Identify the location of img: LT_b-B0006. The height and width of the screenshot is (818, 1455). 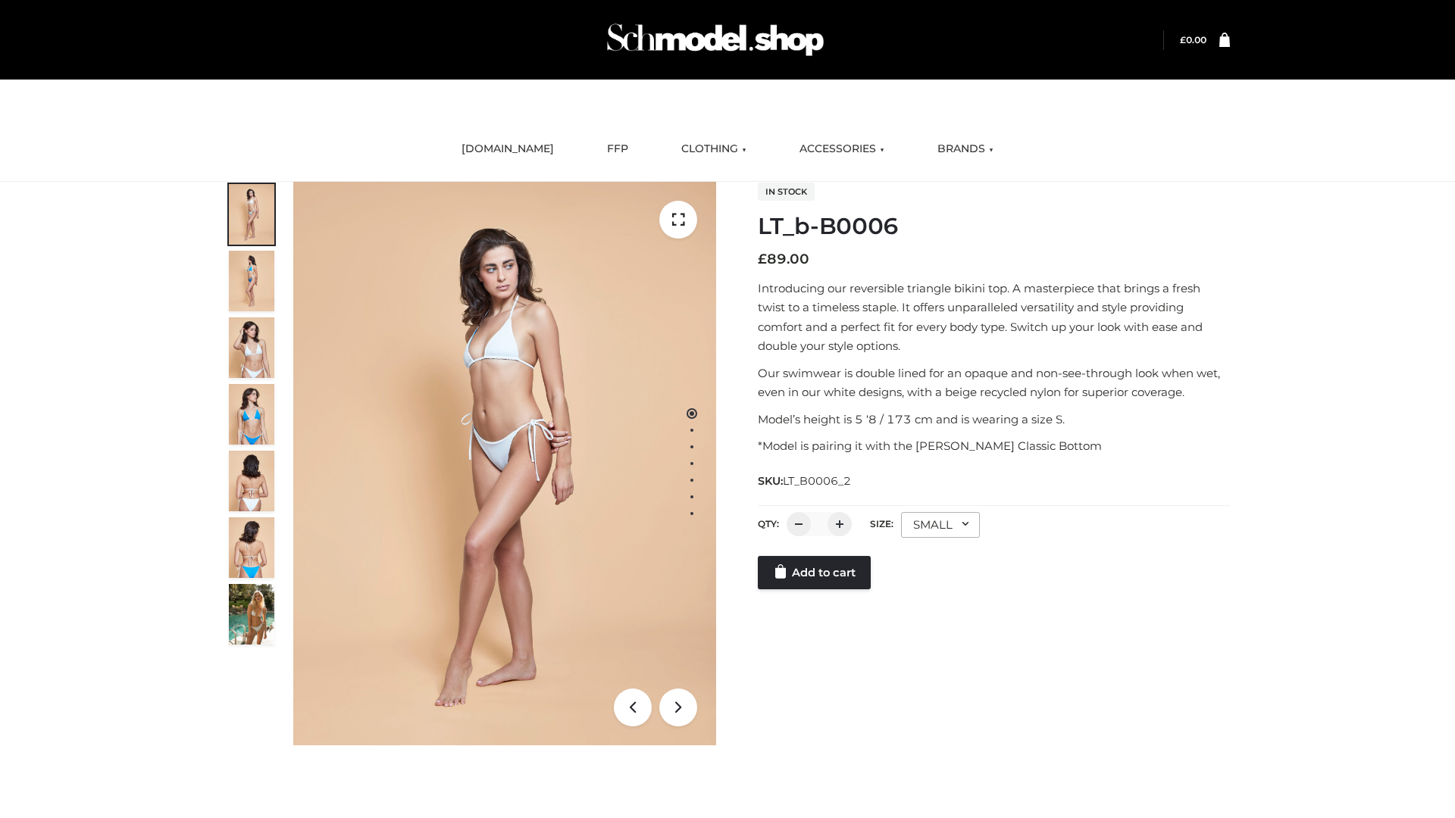
(505, 464).